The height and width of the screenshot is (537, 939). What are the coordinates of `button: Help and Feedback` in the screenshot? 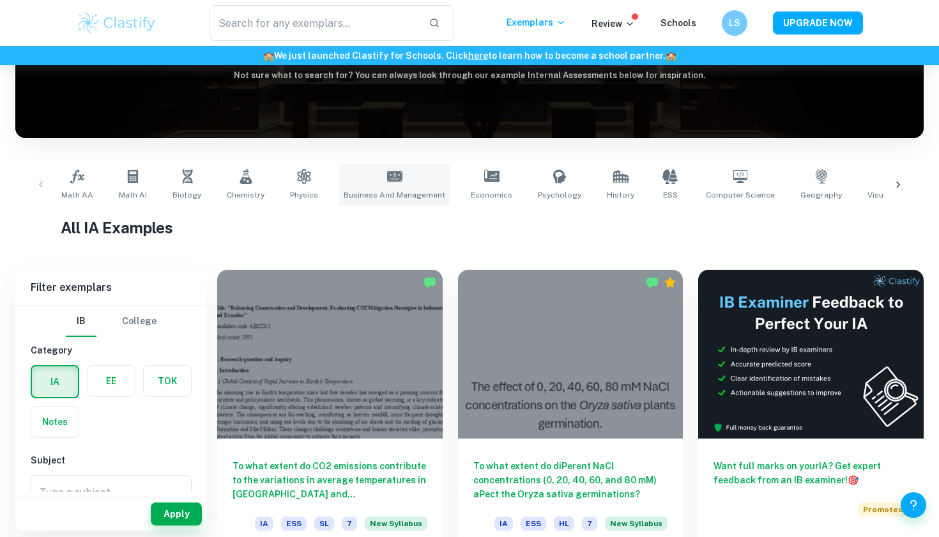 It's located at (914, 505).